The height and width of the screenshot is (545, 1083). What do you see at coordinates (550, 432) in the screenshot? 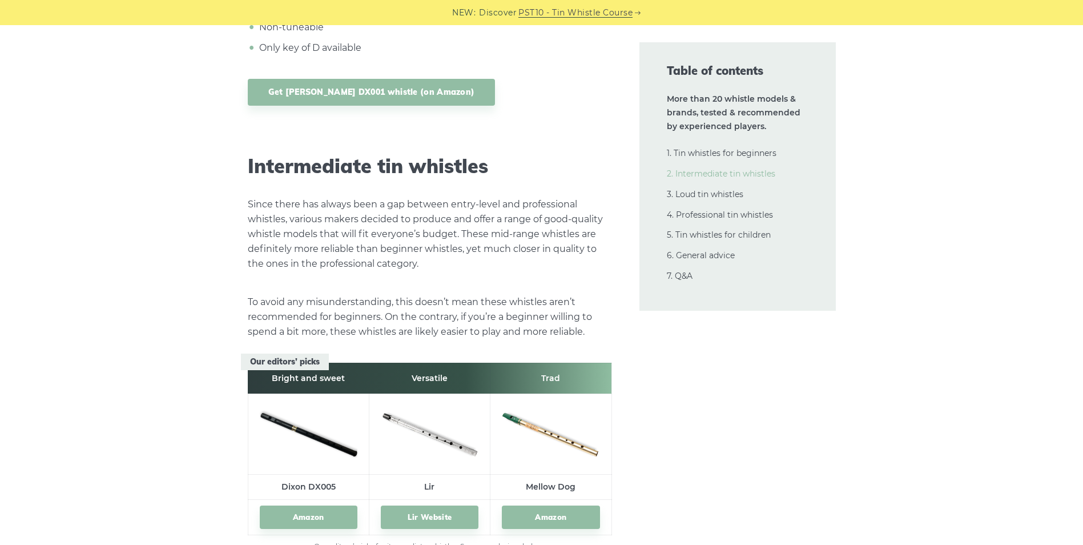
I see `img: Mellow Dog Tin Whistle Preview` at bounding box center [550, 432].